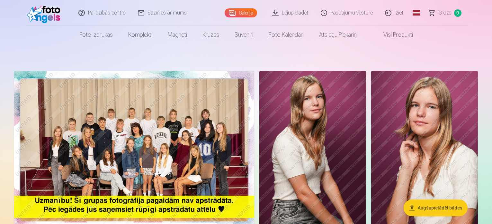  What do you see at coordinates (393, 35) in the screenshot?
I see `a: Visi produkti` at bounding box center [393, 35].